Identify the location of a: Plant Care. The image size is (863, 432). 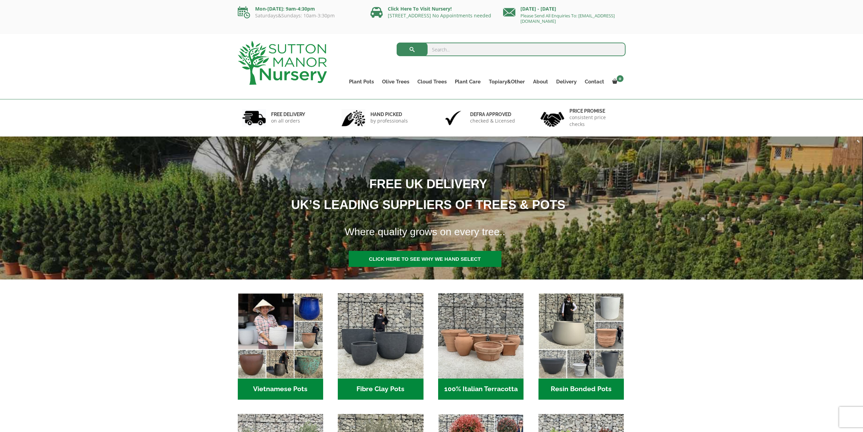
(468, 82).